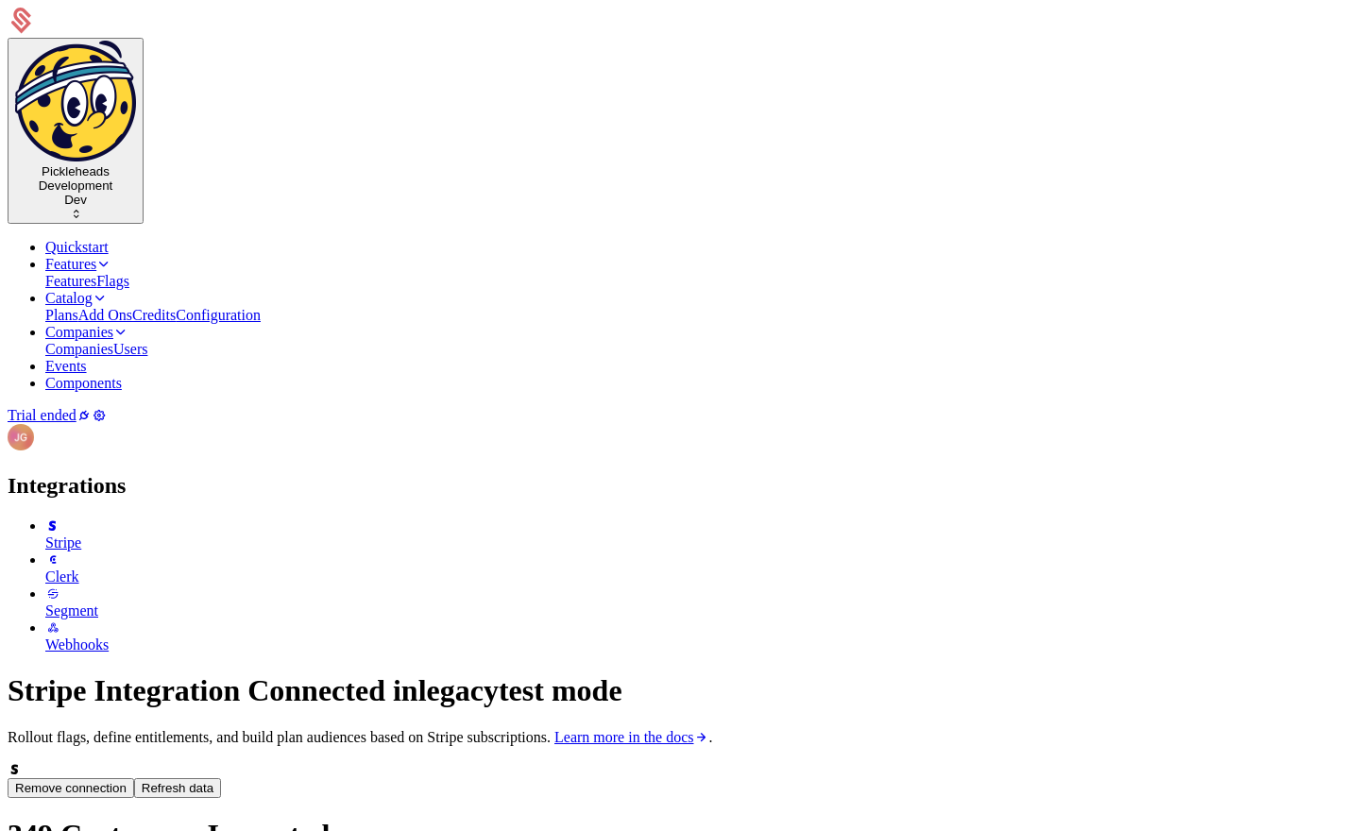  Describe the element at coordinates (84, 415) in the screenshot. I see `a: Integrations` at that location.